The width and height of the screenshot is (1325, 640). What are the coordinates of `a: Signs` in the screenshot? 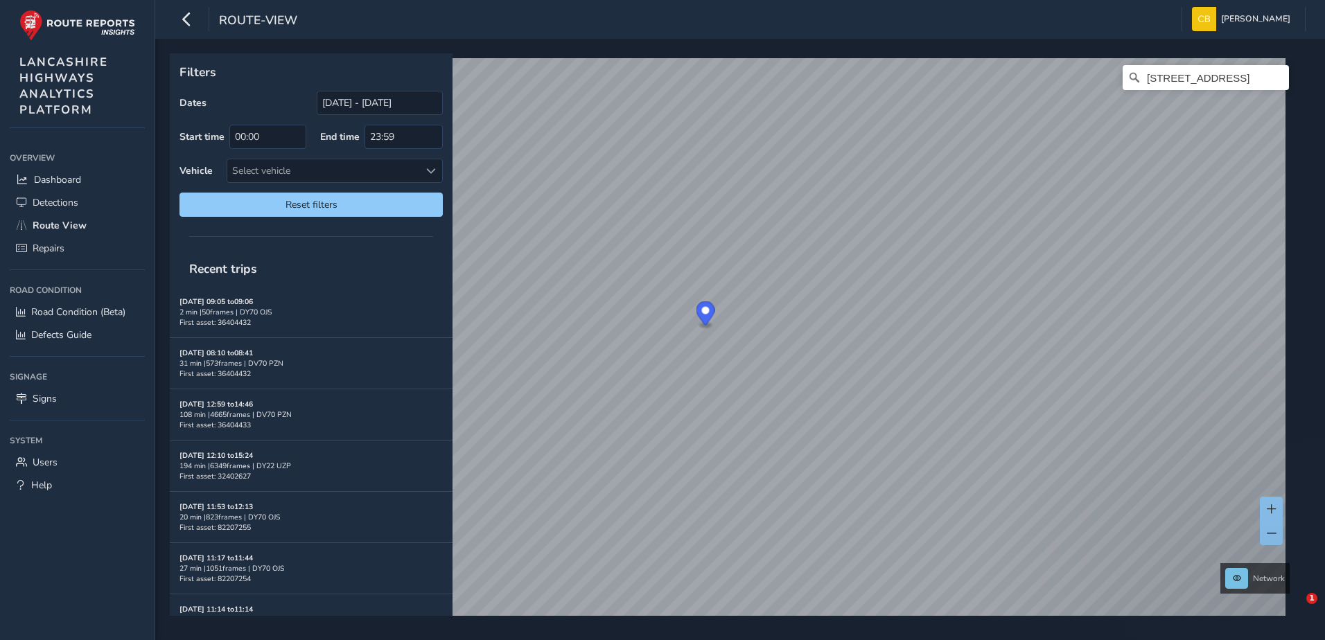 It's located at (77, 398).